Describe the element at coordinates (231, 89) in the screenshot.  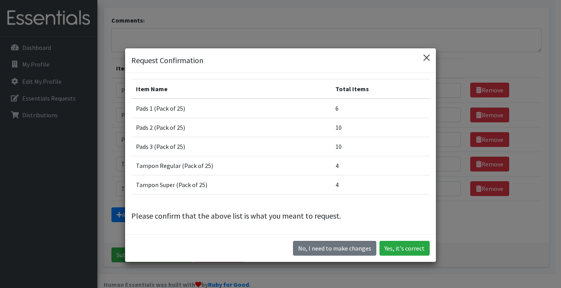
I see `th: Item Name` at that location.